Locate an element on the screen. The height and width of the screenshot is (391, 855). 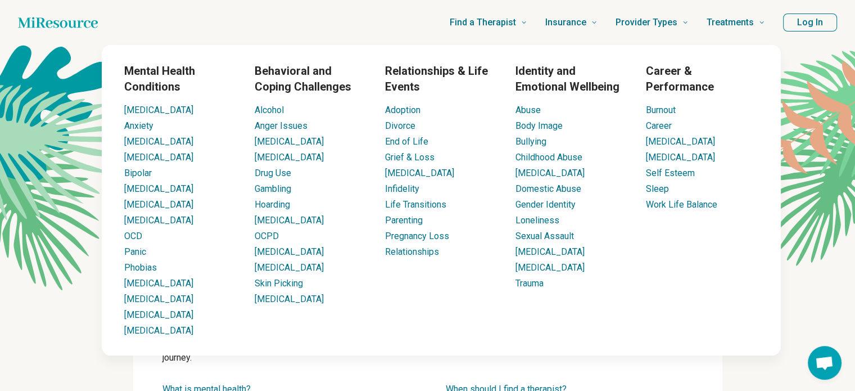
a: Home page is located at coordinates (58, 22).